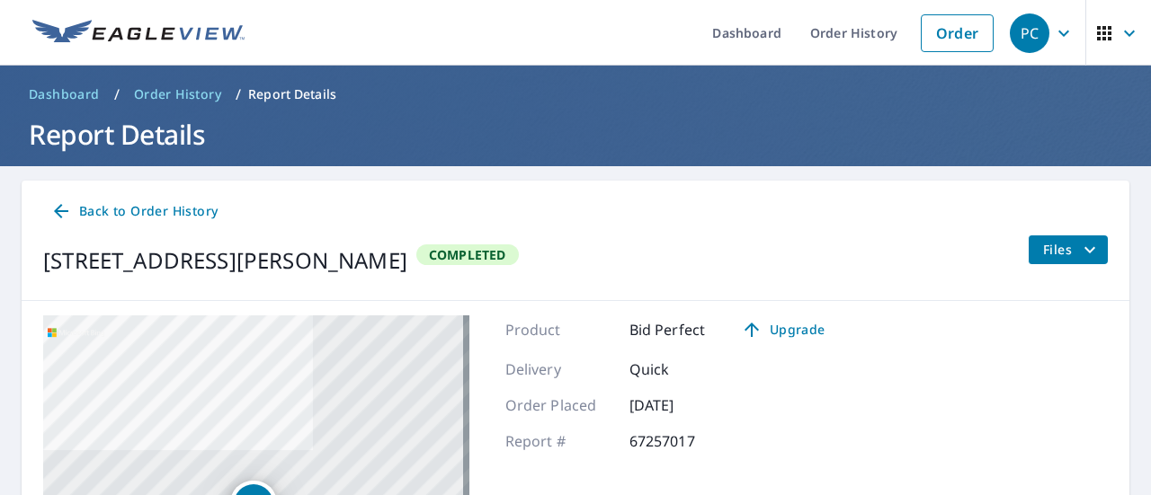 This screenshot has width=1151, height=495. What do you see at coordinates (177, 94) in the screenshot?
I see `span: Order History` at bounding box center [177, 94].